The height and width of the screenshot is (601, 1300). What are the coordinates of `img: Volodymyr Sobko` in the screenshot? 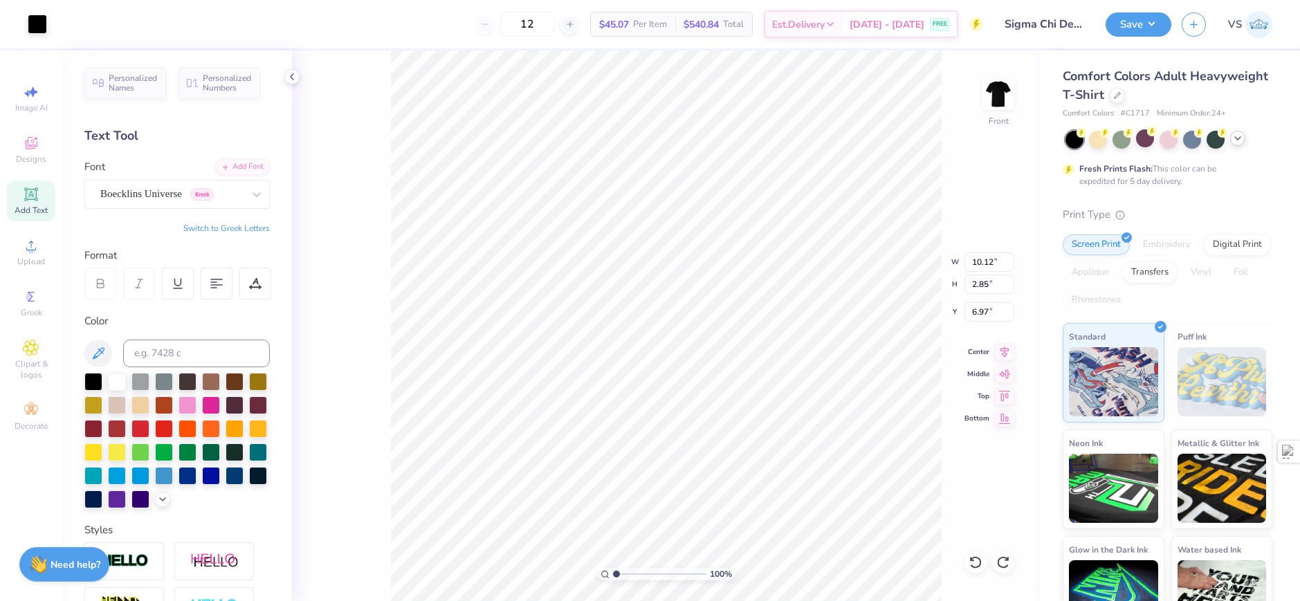 It's located at (1259, 24).